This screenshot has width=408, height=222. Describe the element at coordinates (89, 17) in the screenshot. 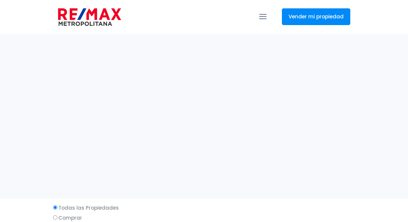

I see `img: remax-metropolitana-logo` at that location.